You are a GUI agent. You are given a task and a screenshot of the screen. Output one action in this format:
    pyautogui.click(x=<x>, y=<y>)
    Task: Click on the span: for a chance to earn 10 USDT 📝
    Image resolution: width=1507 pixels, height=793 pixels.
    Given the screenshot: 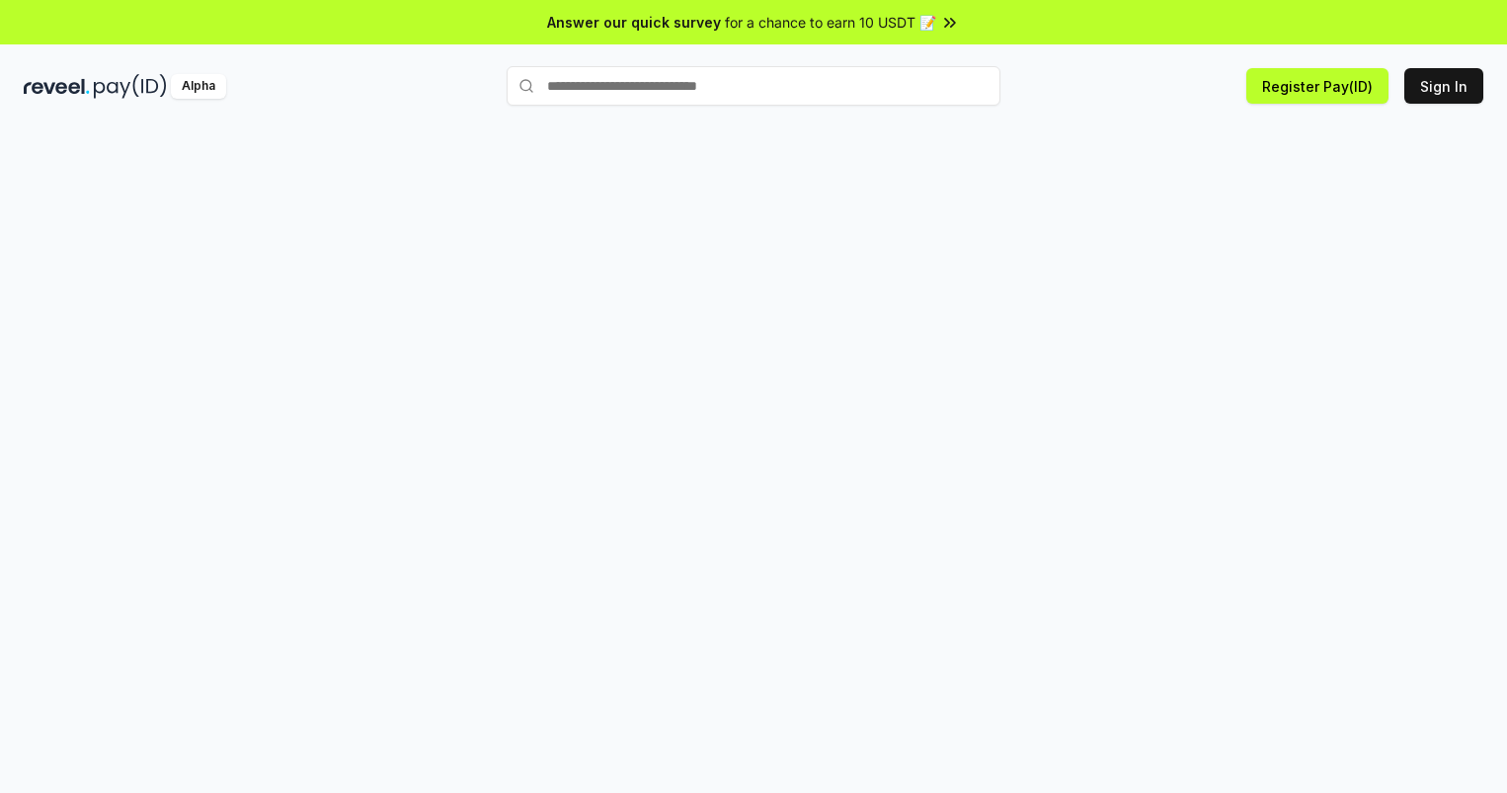 What is the action you would take?
    pyautogui.click(x=830, y=22)
    